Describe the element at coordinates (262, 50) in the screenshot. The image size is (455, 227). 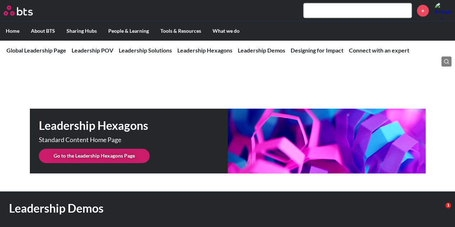
I see `a: Leadership Demos` at that location.